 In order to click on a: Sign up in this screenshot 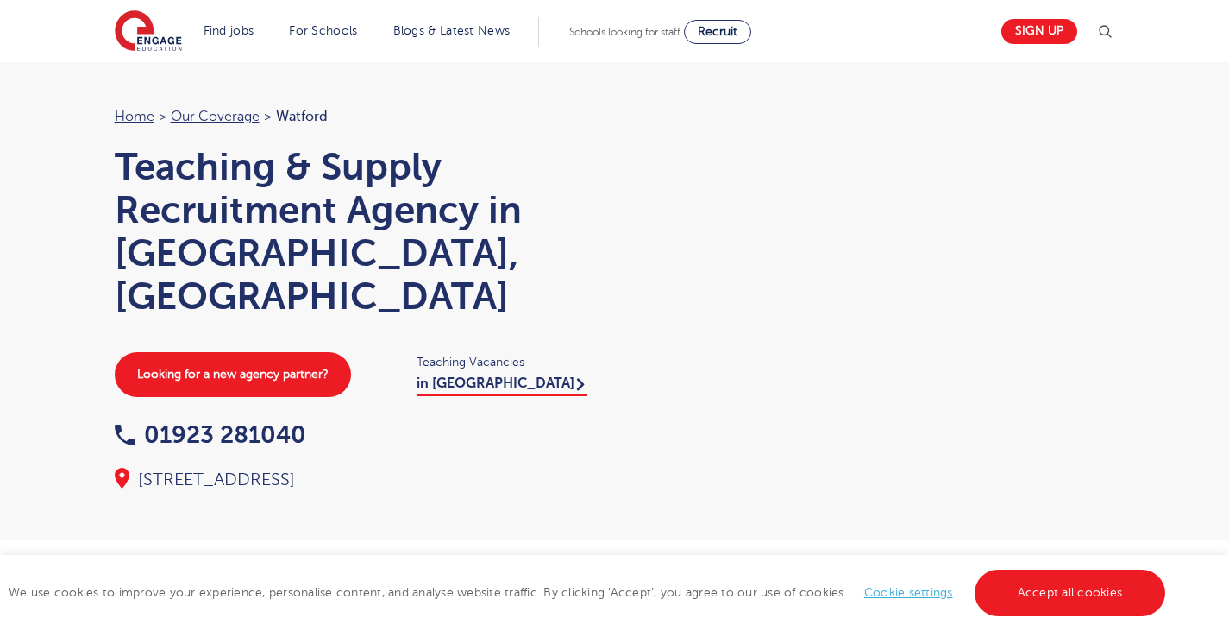, I will do `click(1040, 31)`.